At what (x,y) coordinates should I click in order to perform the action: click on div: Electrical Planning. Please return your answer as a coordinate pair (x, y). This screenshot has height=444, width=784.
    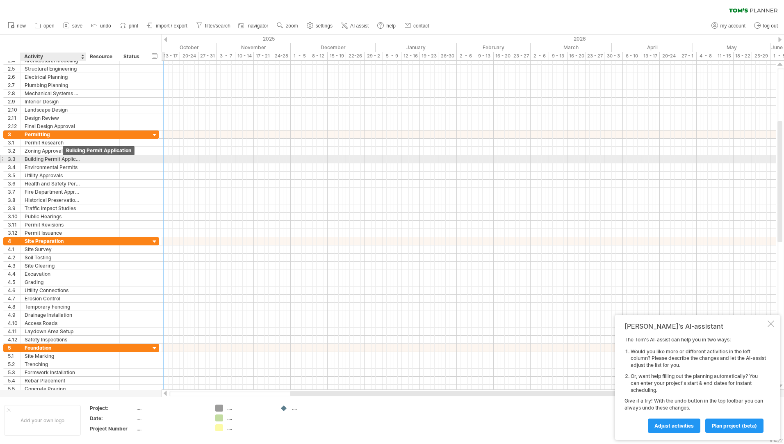
    Looking at the image, I should click on (53, 77).